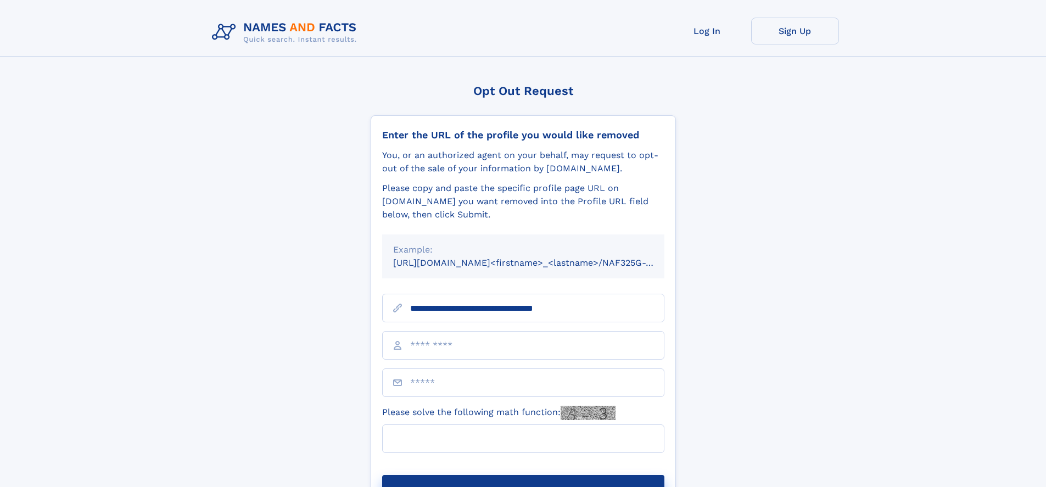 The image size is (1046, 487). Describe the element at coordinates (523, 91) in the screenshot. I see `div: Opt Out Request` at that location.